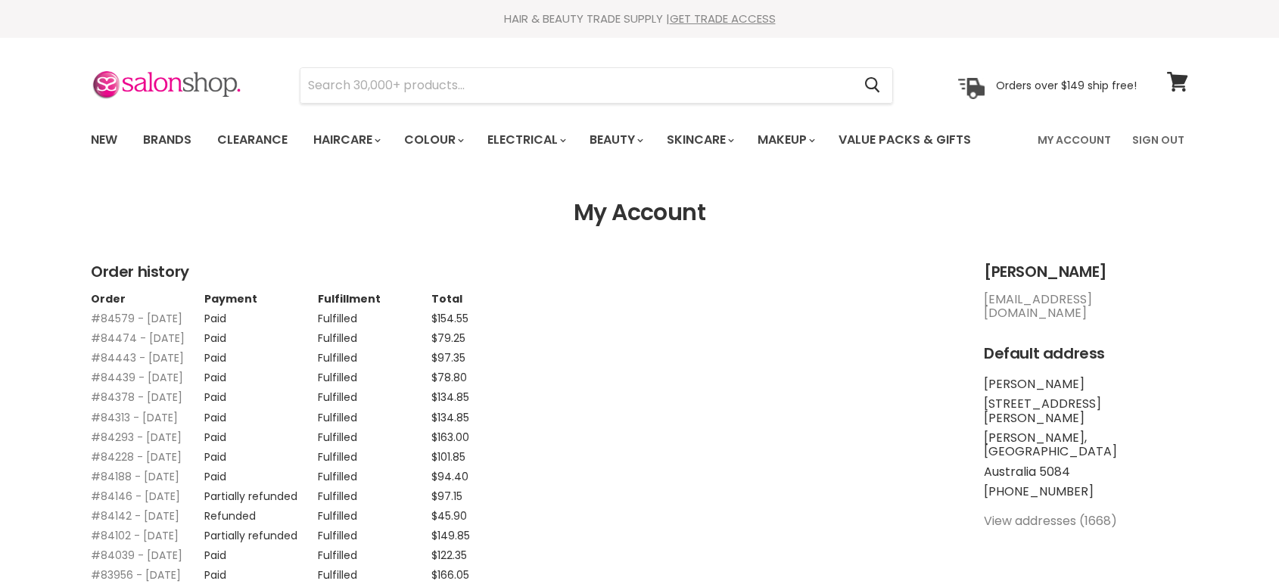  Describe the element at coordinates (904, 140) in the screenshot. I see `a: Value Packs & Gifts` at that location.